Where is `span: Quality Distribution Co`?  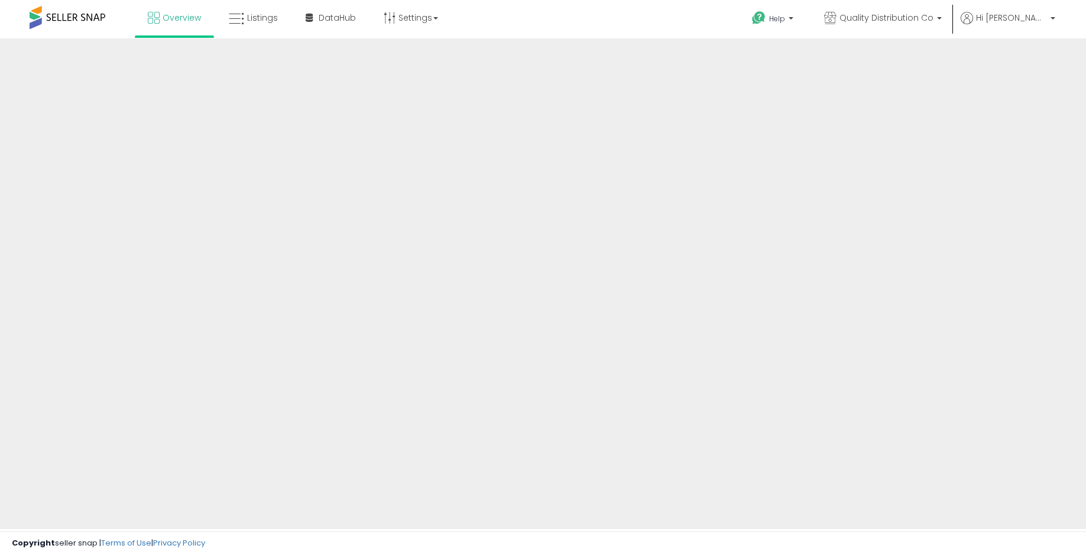
span: Quality Distribution Co is located at coordinates (886, 18).